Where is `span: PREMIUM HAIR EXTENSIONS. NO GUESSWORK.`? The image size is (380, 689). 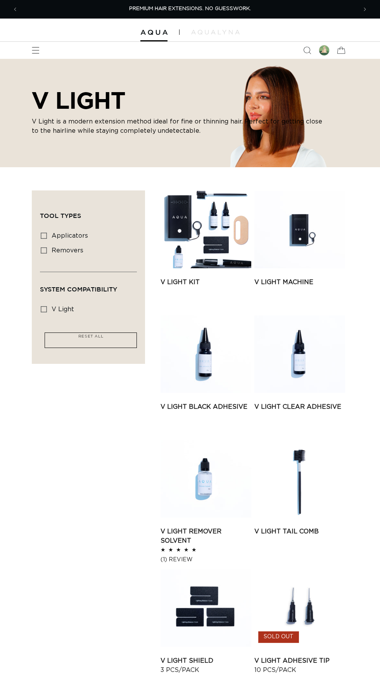 span: PREMIUM HAIR EXTENSIONS. NO GUESSWORK. is located at coordinates (190, 9).